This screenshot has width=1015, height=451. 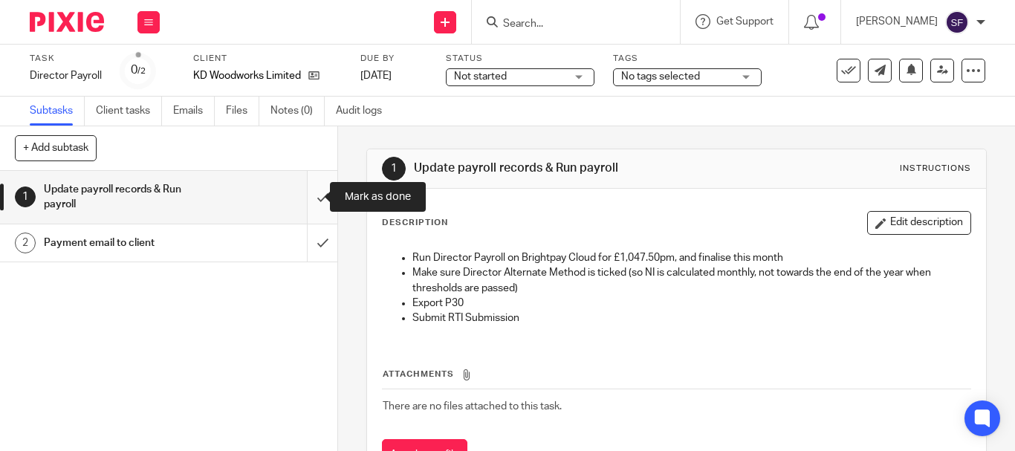 What do you see at coordinates (364, 111) in the screenshot?
I see `a: Audit logs` at bounding box center [364, 111].